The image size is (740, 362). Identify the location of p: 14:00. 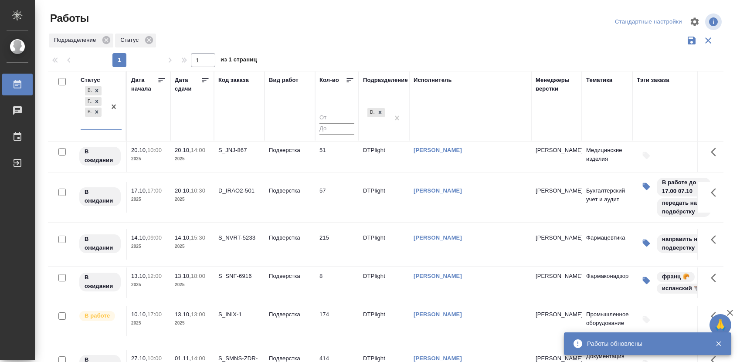
(198, 150).